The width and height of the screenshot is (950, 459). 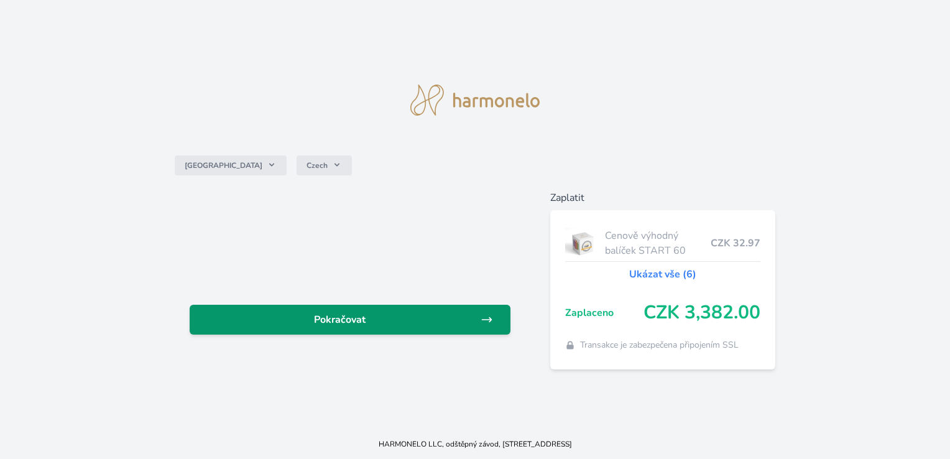 What do you see at coordinates (317, 165) in the screenshot?
I see `span: Czech` at bounding box center [317, 165].